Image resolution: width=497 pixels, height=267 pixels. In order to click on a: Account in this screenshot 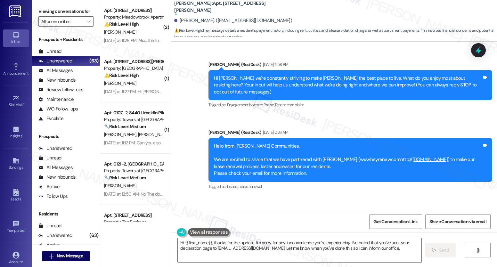, I will do `click(16, 258)`.